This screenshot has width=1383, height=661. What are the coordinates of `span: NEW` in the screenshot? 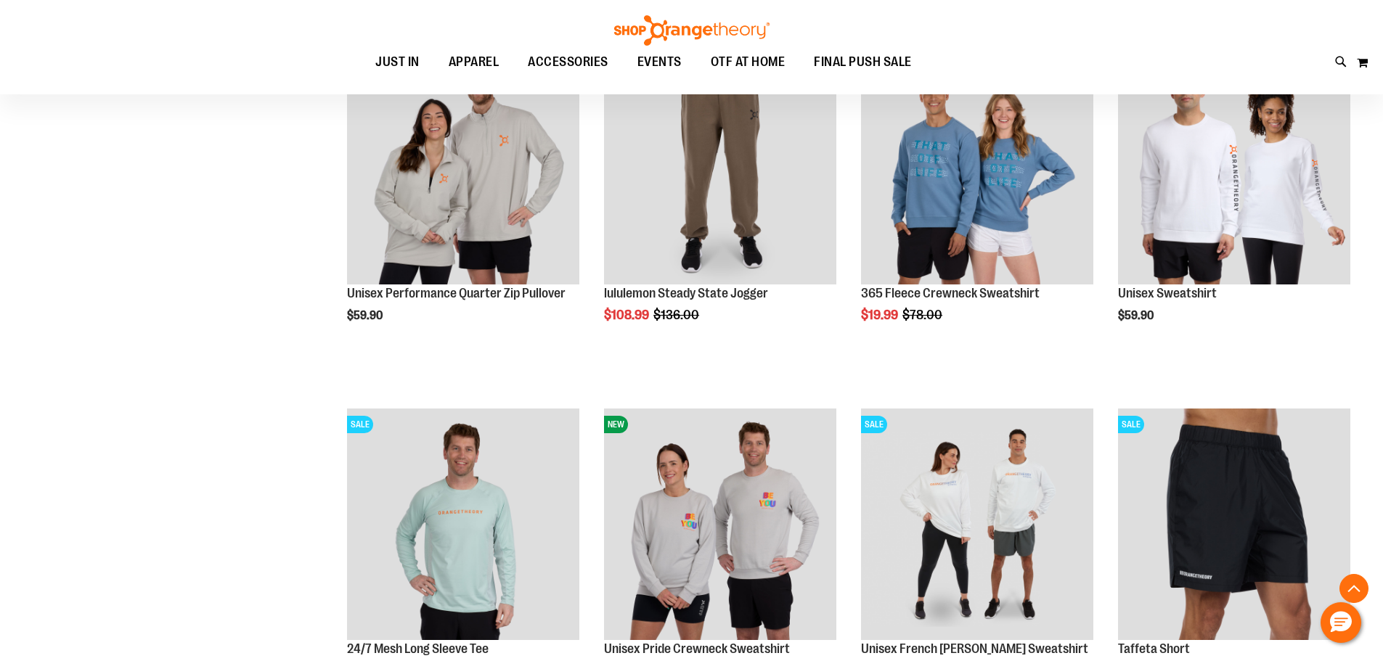 It's located at (615, 425).